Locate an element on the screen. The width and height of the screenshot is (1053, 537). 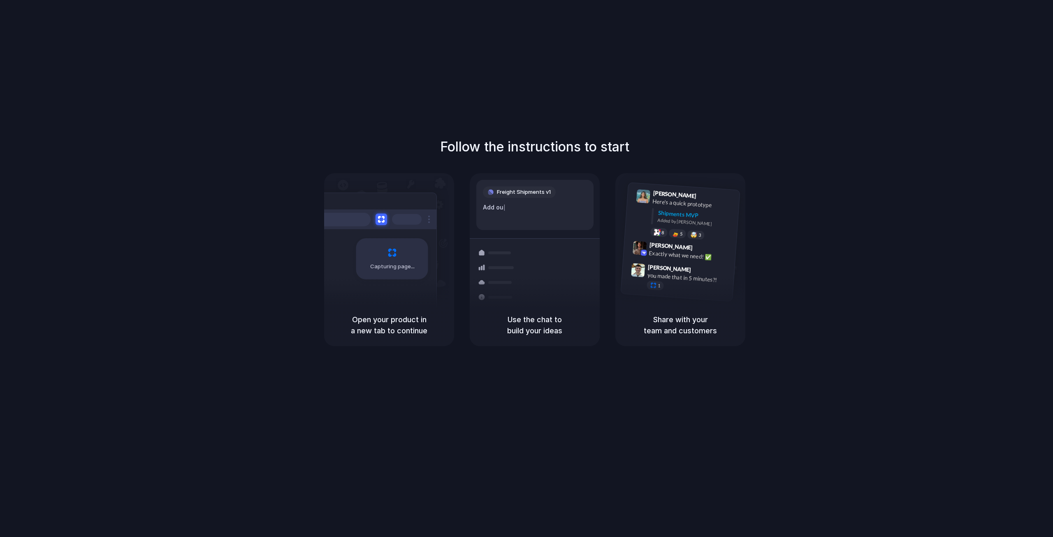
h1: Follow the instructions to start is located at coordinates (535, 147).